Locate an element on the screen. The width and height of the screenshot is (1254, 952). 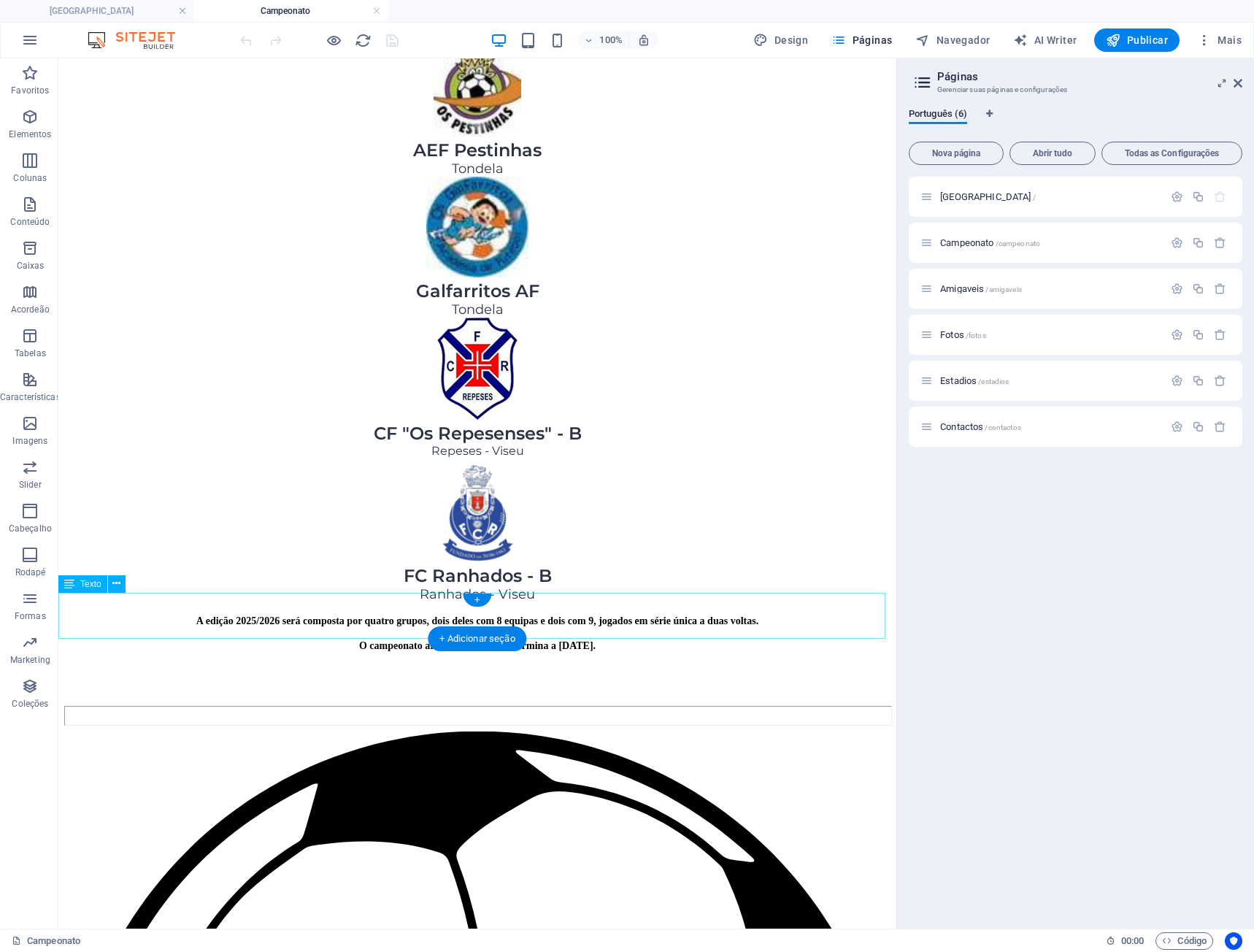
button: Clique aqui para sair do modo de visualização e continuar editando is located at coordinates (334, 40).